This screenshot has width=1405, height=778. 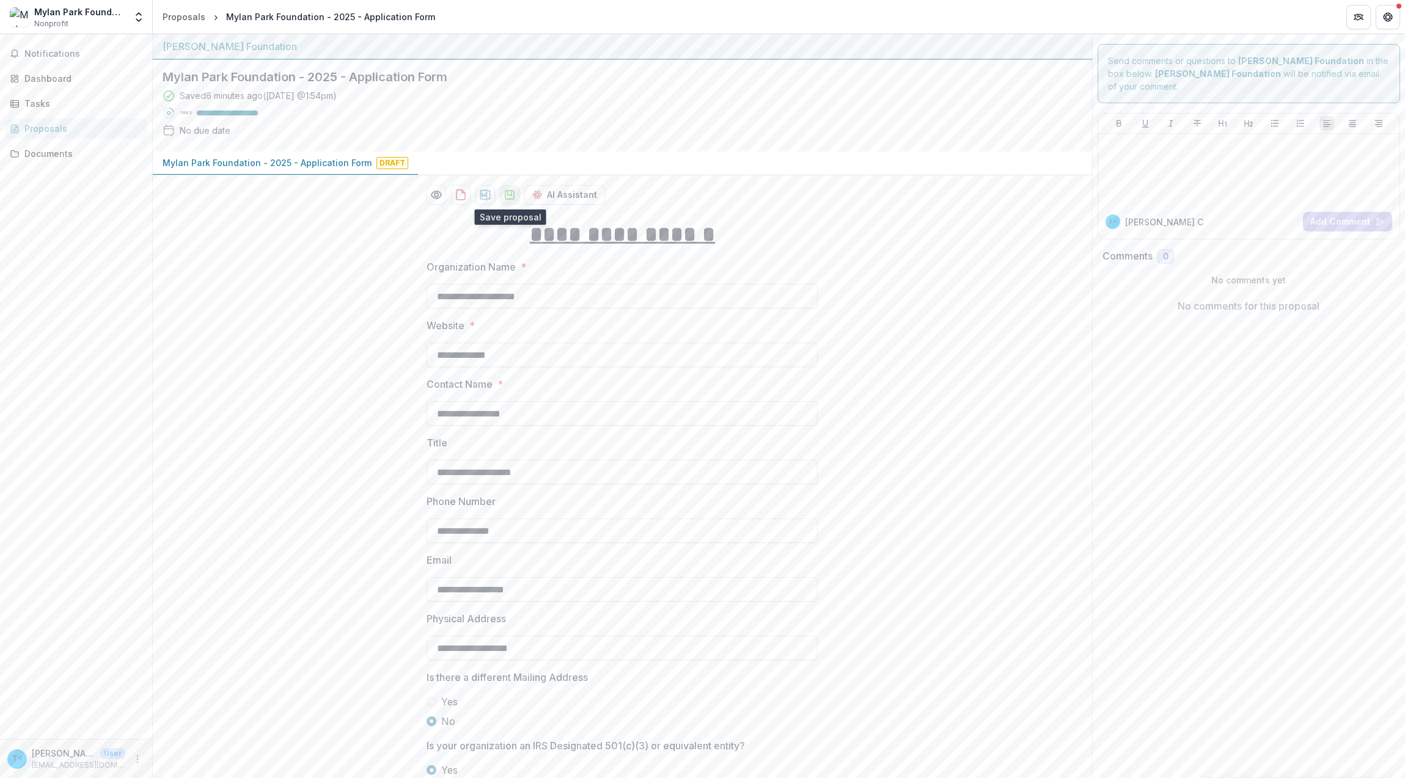 What do you see at coordinates (1223, 123) in the screenshot?
I see `button: Heading 1` at bounding box center [1223, 123].